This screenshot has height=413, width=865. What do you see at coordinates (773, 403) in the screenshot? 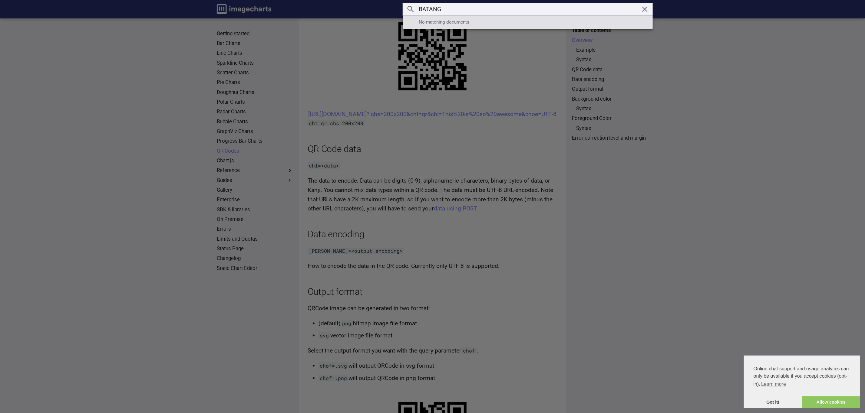
I see `a: dismiss cookie message` at bounding box center [773, 403].